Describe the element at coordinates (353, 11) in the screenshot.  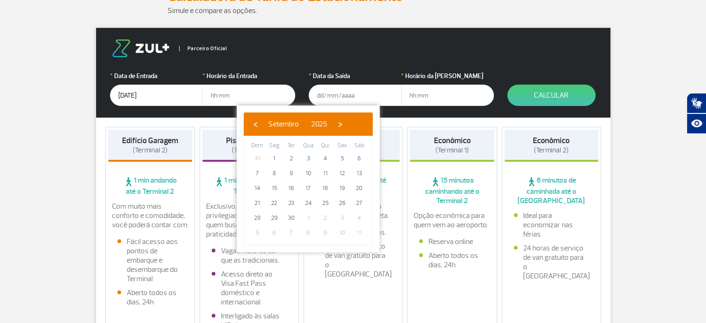
I see `p: Simule e compare as opções.` at that location.